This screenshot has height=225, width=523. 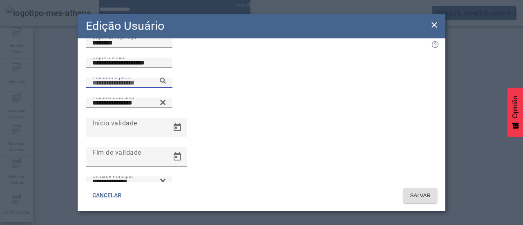 I want to click on font: Procurei uma área, so click(x=113, y=97).